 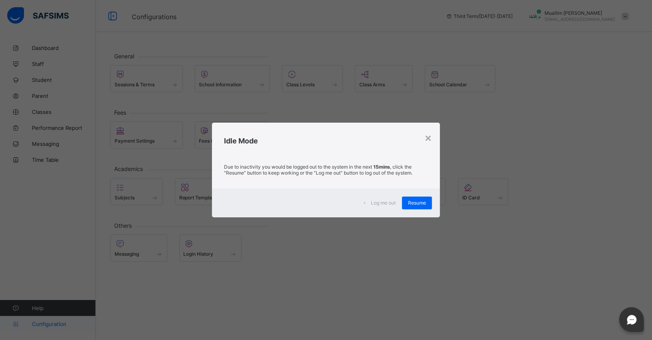 What do you see at coordinates (326, 141) in the screenshot?
I see `h2: Idle Mode` at bounding box center [326, 141].